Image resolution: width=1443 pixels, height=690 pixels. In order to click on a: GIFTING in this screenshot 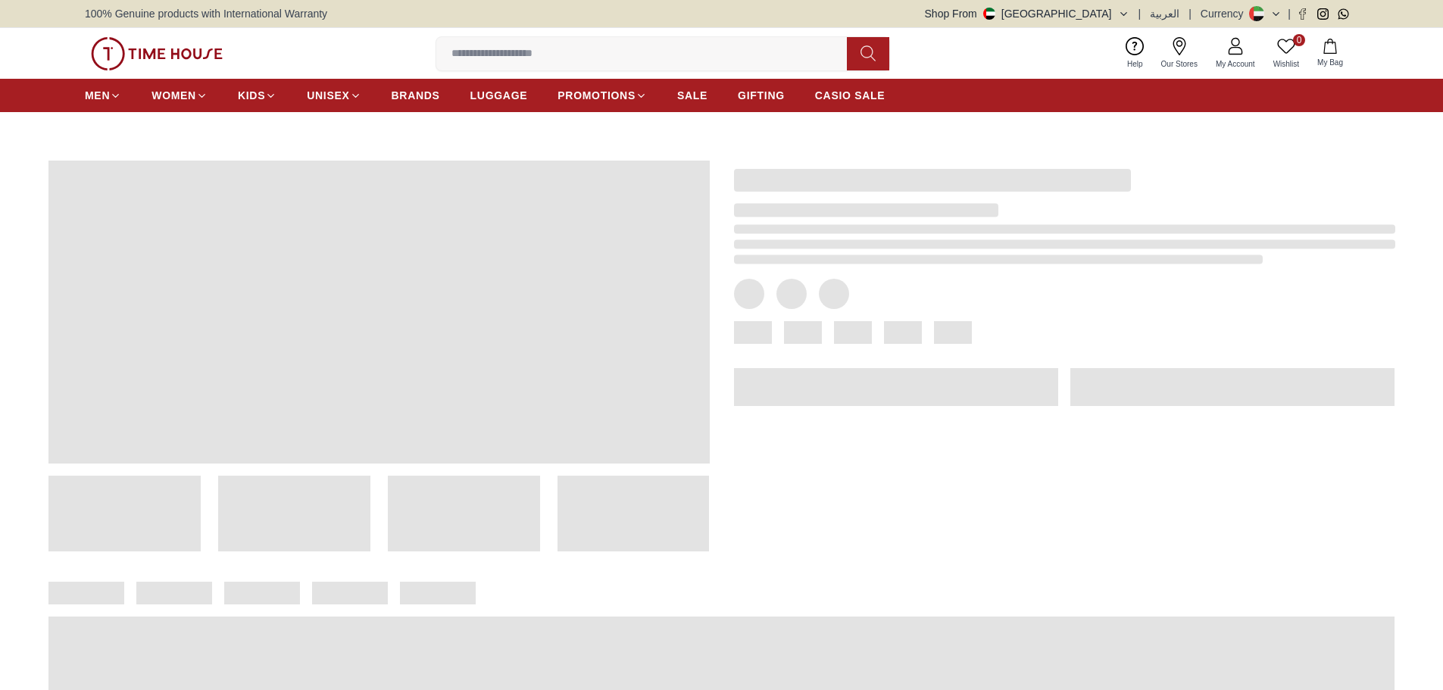, I will do `click(761, 95)`.